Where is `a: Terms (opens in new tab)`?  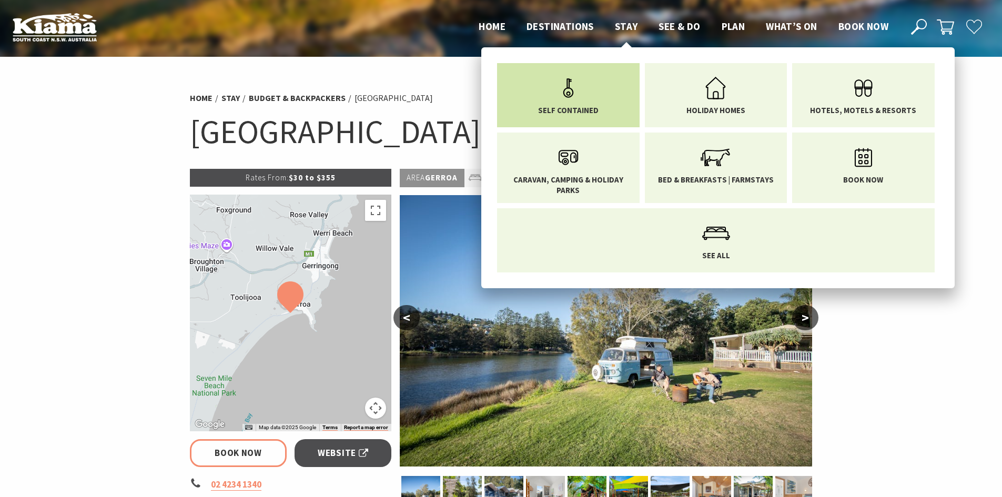
a: Terms (opens in new tab) is located at coordinates (330, 428).